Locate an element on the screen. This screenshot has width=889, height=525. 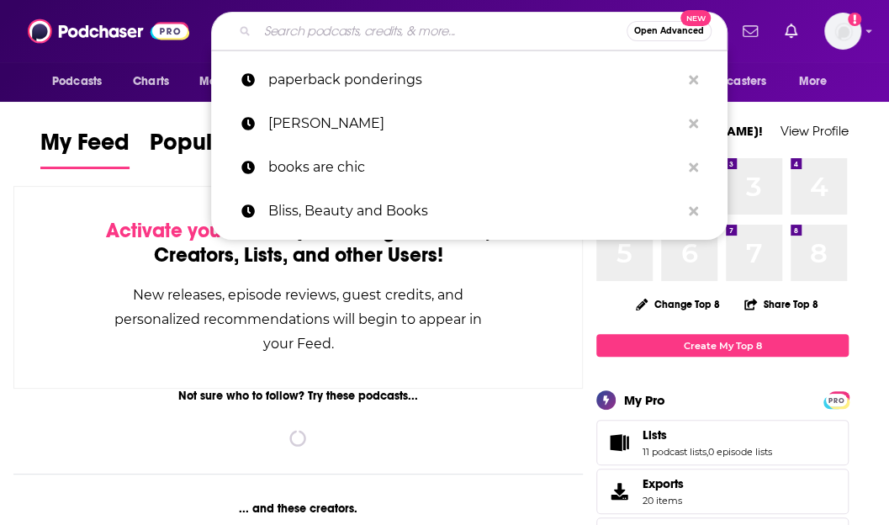
input: Search podcasts, credits, & more... is located at coordinates (442, 31).